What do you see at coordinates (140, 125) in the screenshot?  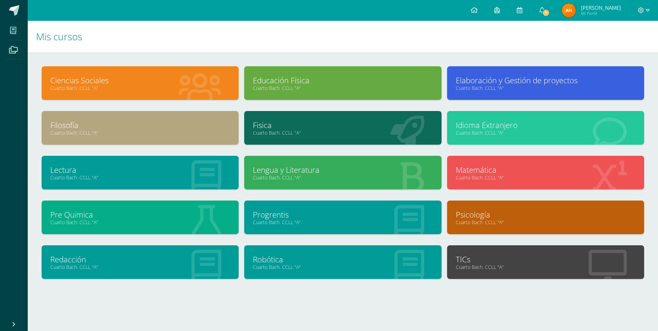 I see `a: Filosofía` at bounding box center [140, 125].